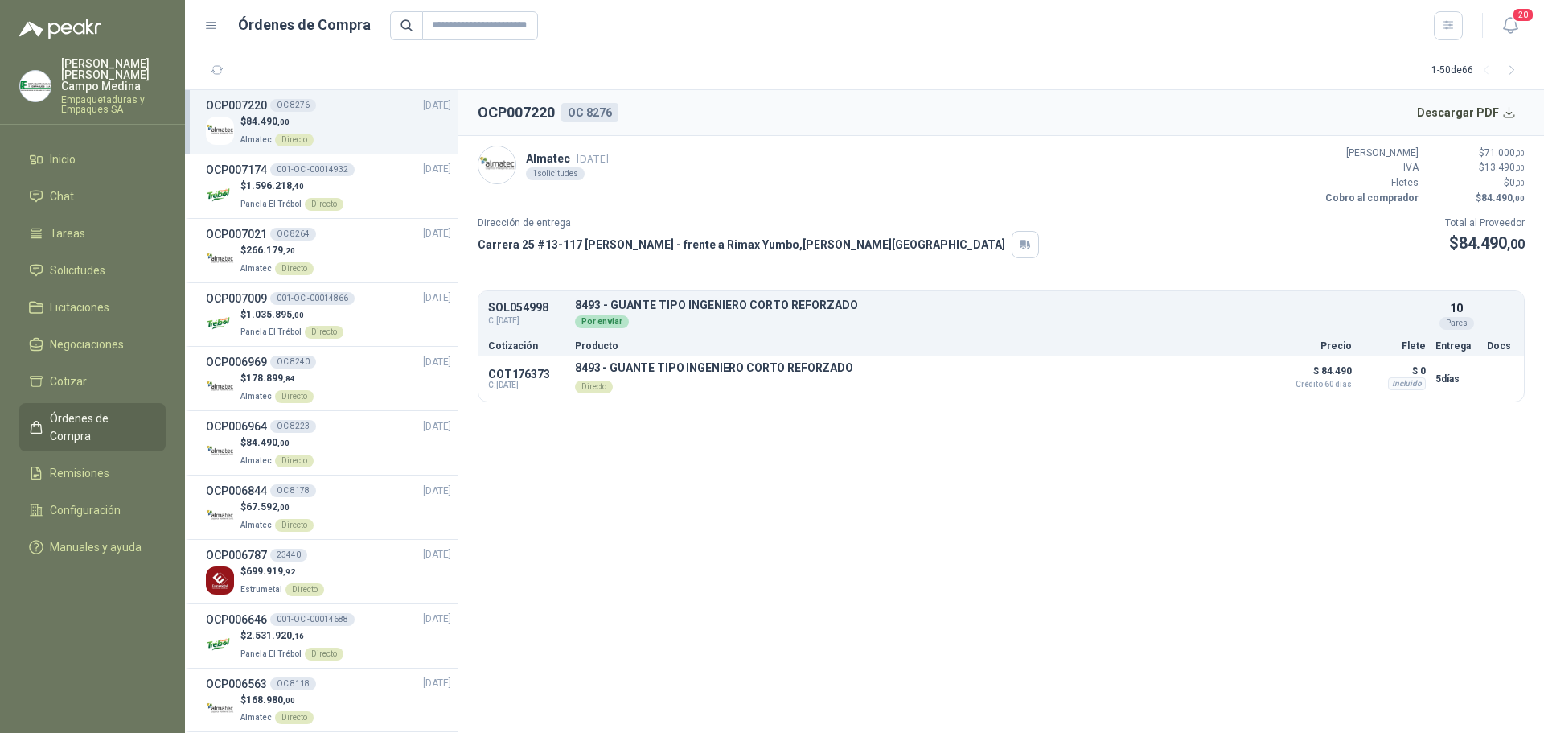 This screenshot has width=1544, height=733. What do you see at coordinates (275, 314) in the screenshot?
I see `span: 1.035.895` at bounding box center [275, 314].